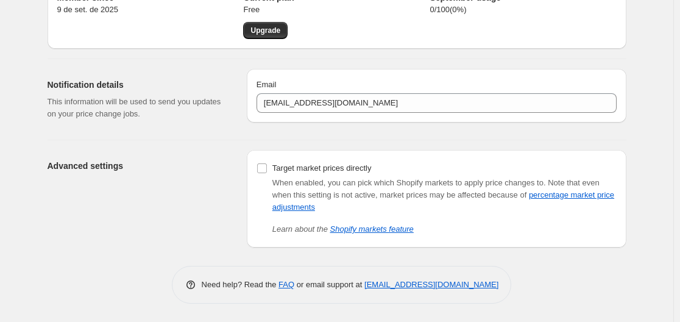 The image size is (680, 322). What do you see at coordinates (322, 168) in the screenshot?
I see `span: Target market prices directly` at bounding box center [322, 168].